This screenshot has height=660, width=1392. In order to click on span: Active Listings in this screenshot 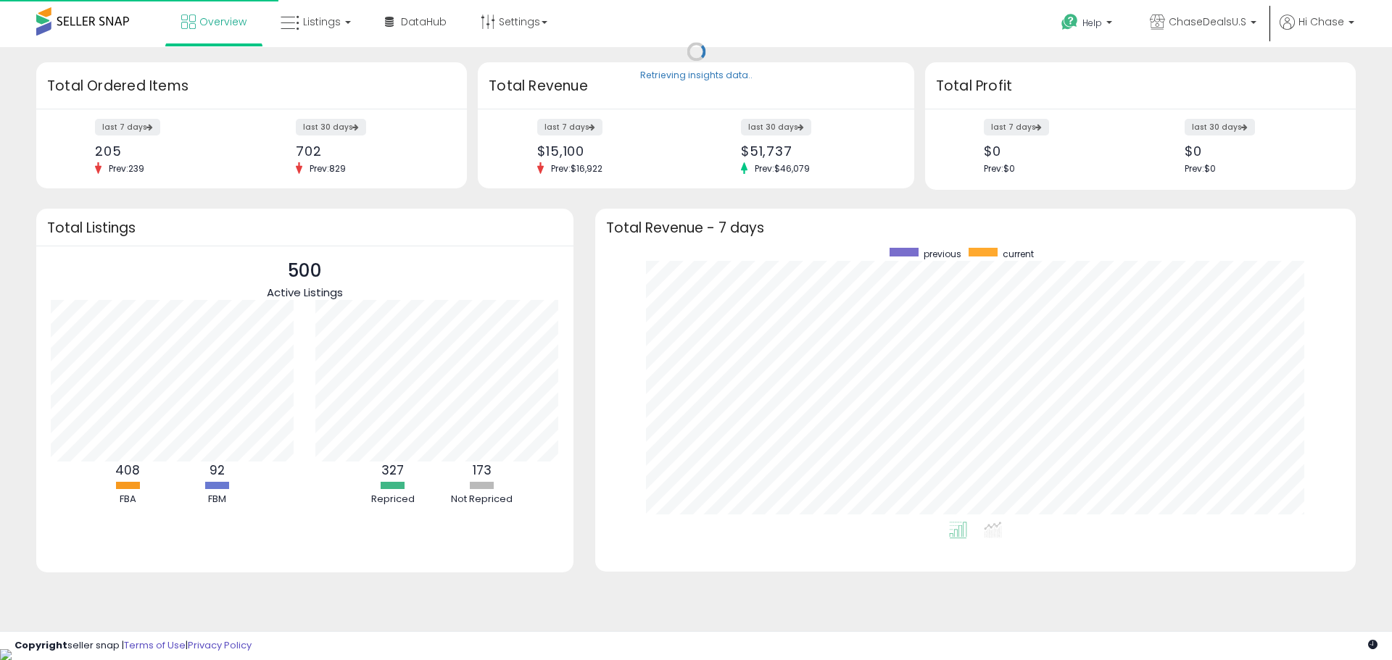, I will do `click(304, 292)`.